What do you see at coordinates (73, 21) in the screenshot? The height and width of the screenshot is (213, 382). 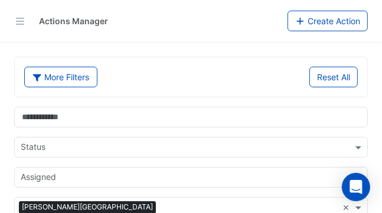 I see `div: Actions Manager` at bounding box center [73, 21].